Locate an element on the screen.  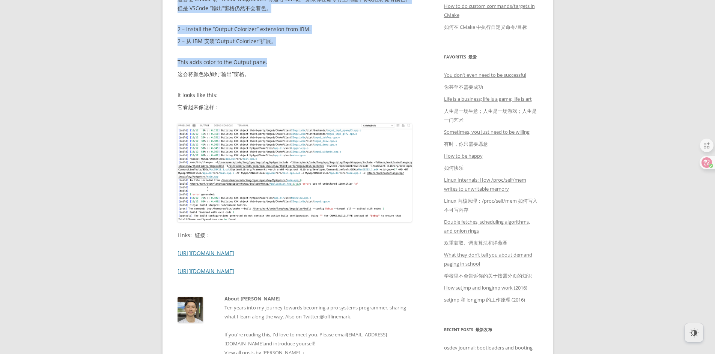
h3: Recent Posts is located at coordinates (491, 330).